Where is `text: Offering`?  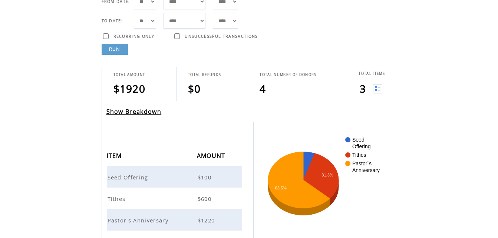
text: Offering is located at coordinates (362, 147).